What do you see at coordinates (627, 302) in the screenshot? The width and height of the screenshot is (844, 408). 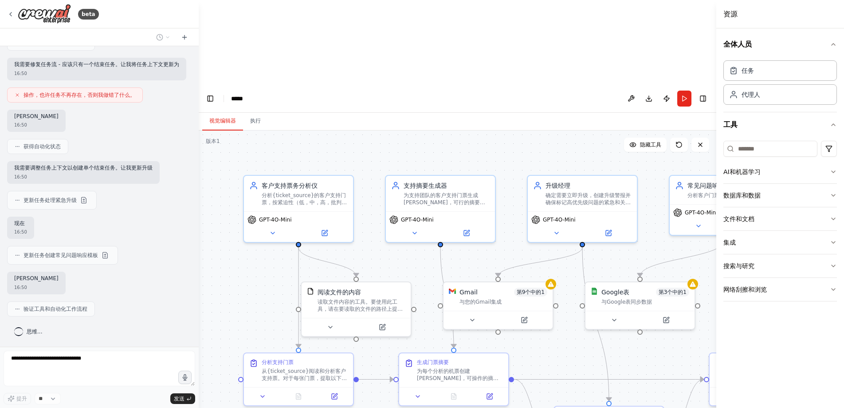 I see `font: 与Google表同步数据` at bounding box center [627, 302].